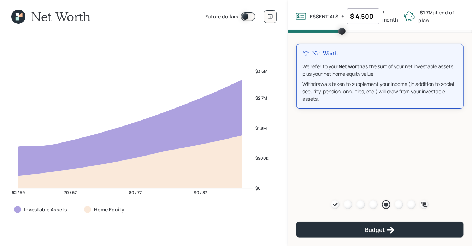 Image resolution: width=472 pixels, height=246 pixels. Describe the element at coordinates (262, 158) in the screenshot. I see `tspan: $900k` at that location.